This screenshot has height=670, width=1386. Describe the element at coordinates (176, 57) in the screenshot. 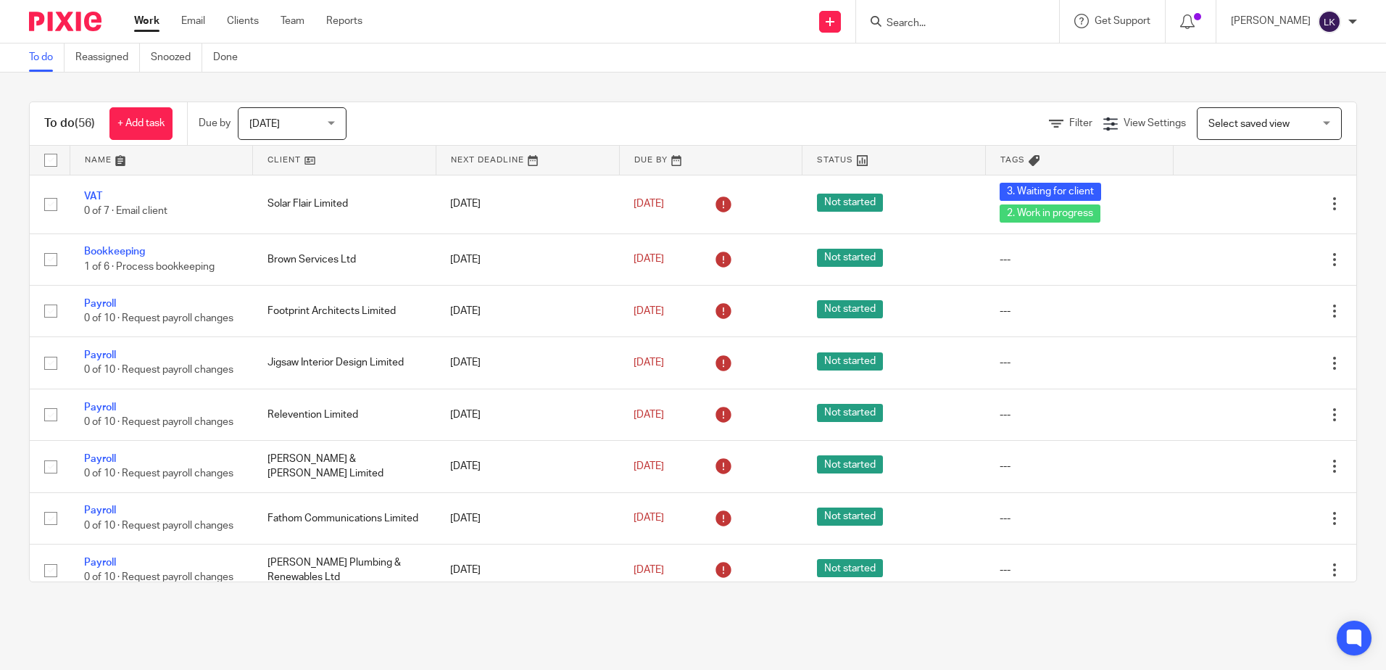

I see `a: Snoozed` at that location.